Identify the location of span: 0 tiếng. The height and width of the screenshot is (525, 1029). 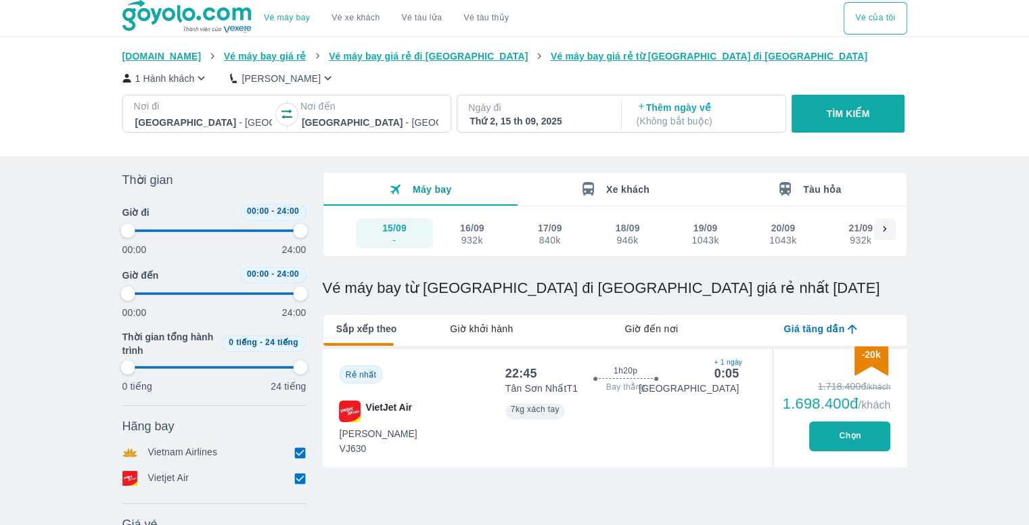
(243, 342).